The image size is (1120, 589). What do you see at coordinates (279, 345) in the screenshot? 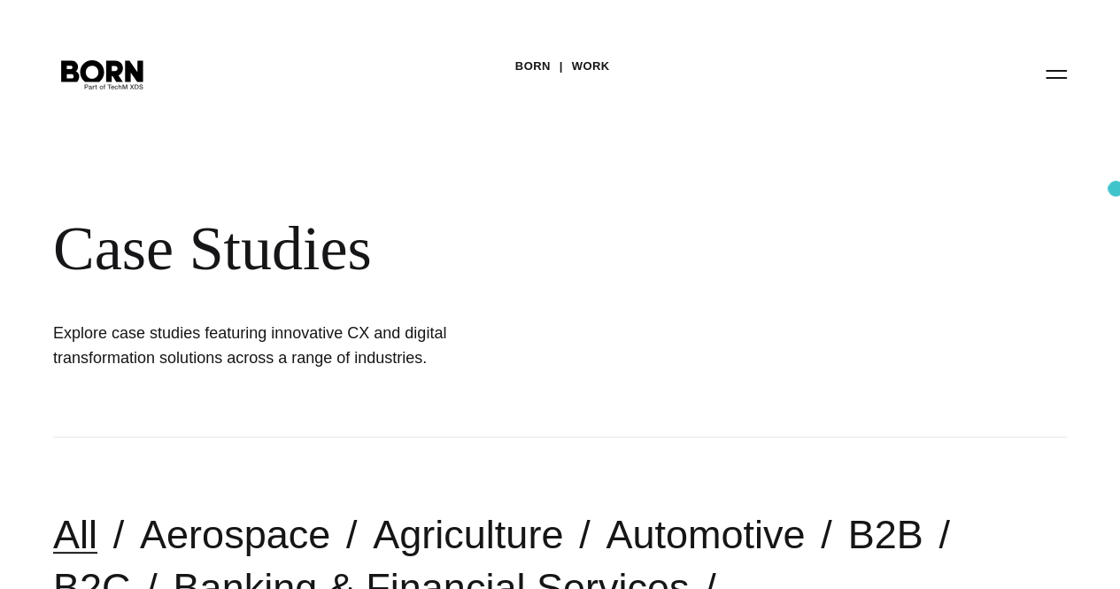
I see `h1: Explore case studies featuring innovative CX and digital transformation solutions across a range ...` at bounding box center [279, 345].